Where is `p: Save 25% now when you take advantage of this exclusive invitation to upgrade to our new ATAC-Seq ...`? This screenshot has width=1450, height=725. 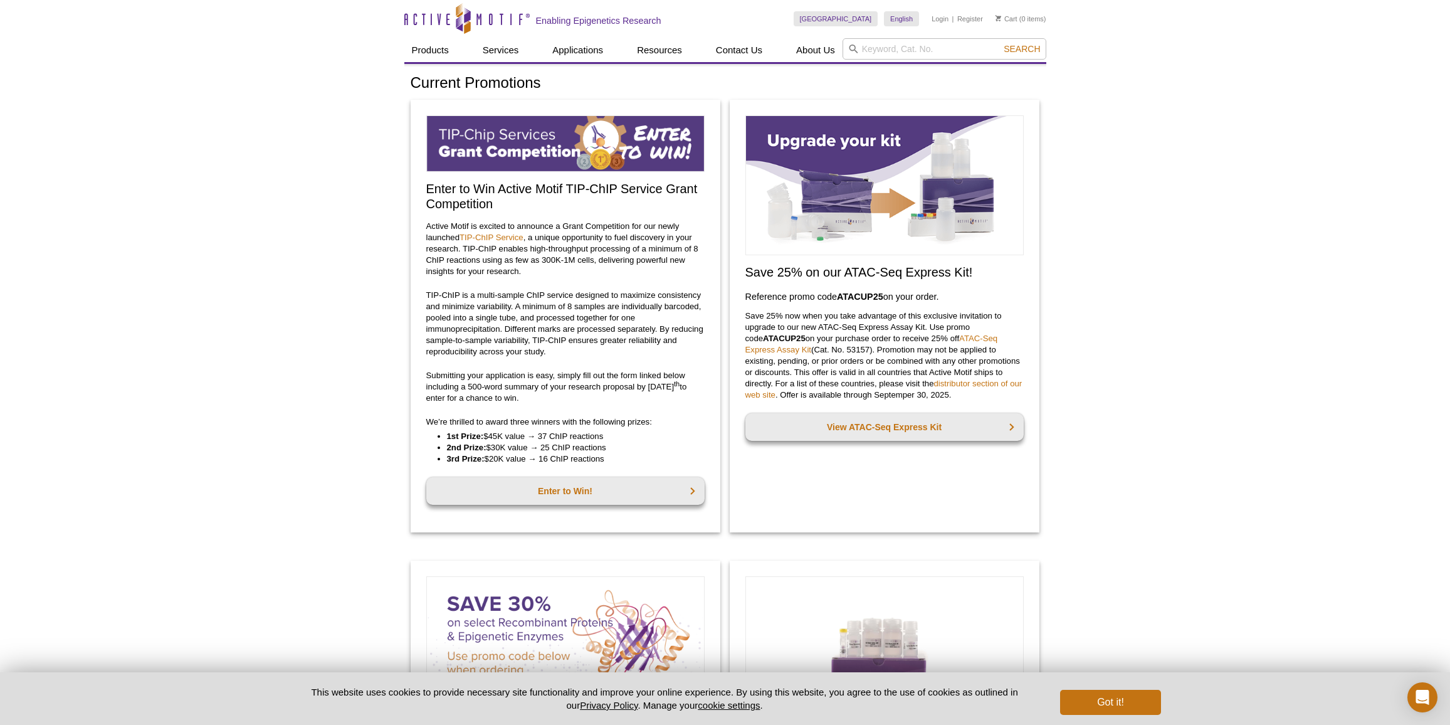 p: Save 25% now when you take advantage of this exclusive invitation to upgrade to our new ATAC-Seq ... is located at coordinates (885, 355).